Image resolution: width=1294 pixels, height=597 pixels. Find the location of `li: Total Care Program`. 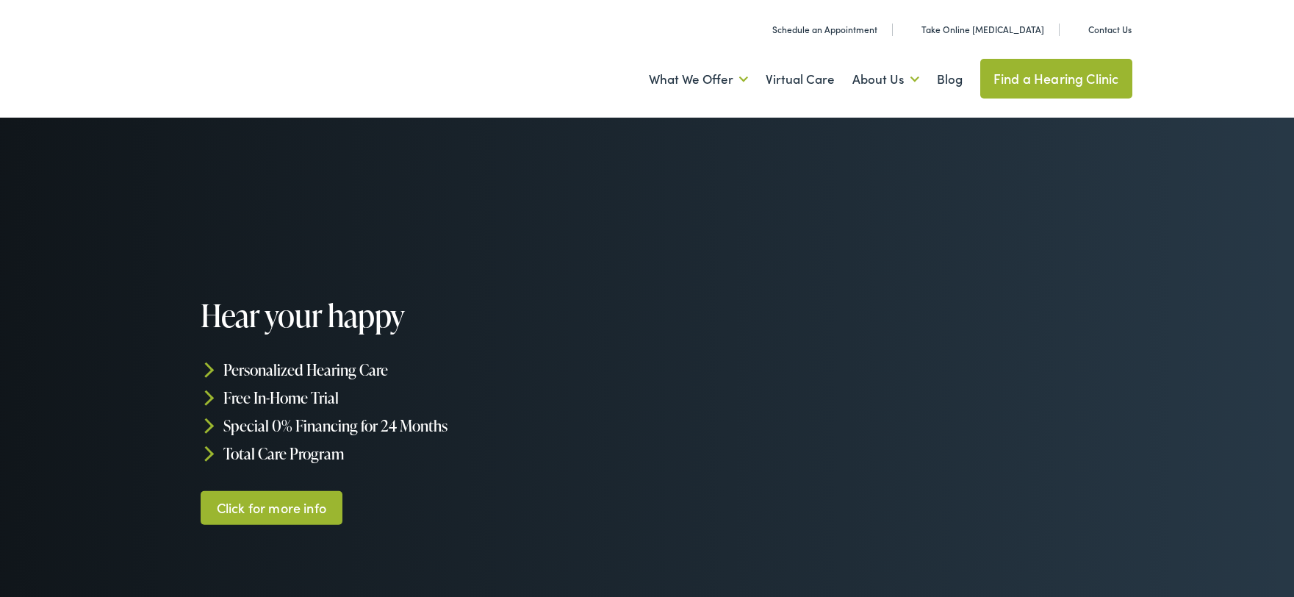

li: Total Care Program is located at coordinates (427, 453).